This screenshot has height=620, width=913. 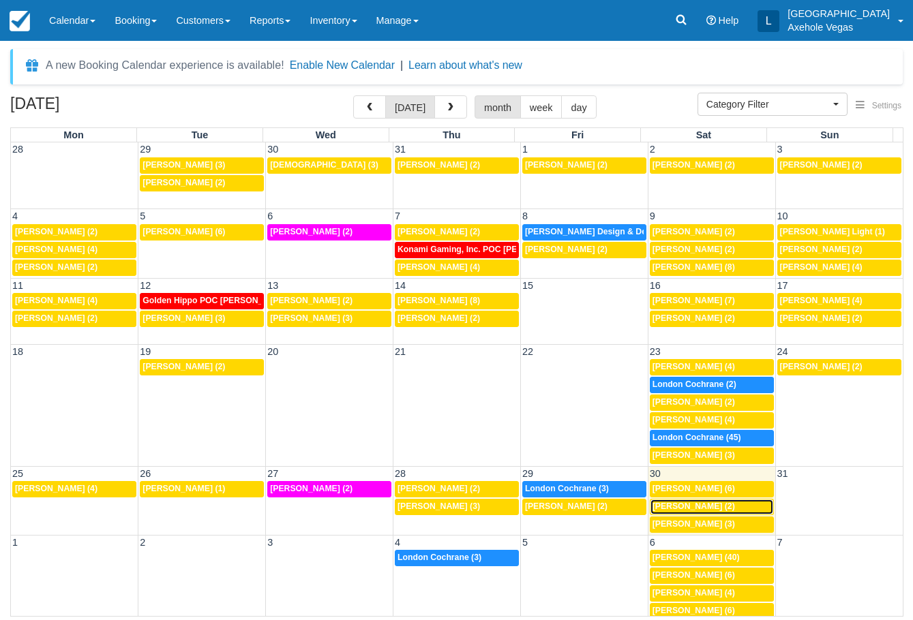 What do you see at coordinates (783, 286) in the screenshot?
I see `span: 17` at bounding box center [783, 286].